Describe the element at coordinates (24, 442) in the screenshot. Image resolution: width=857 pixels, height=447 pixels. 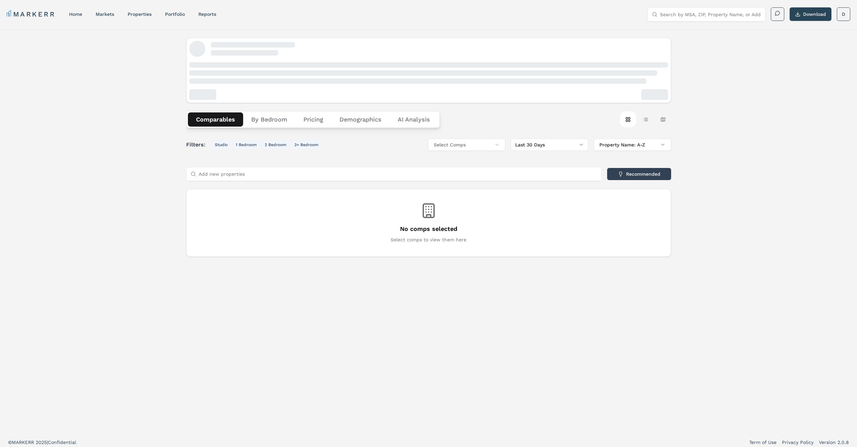
I see `span: MARKERR` at that location.